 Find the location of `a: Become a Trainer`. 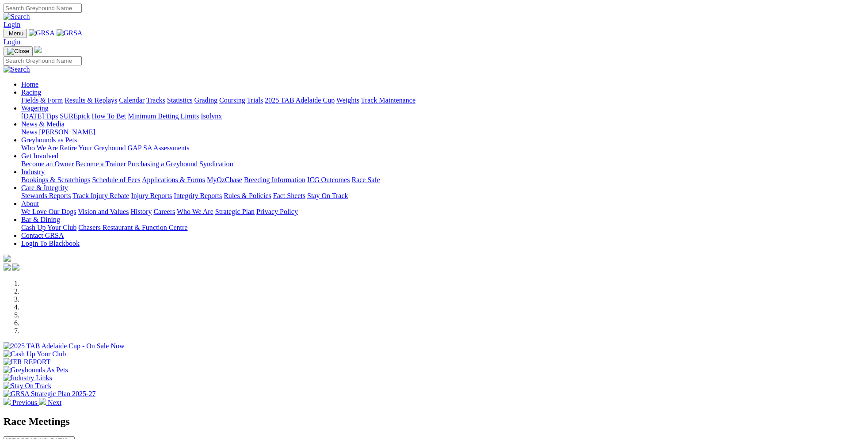

a: Become a Trainer is located at coordinates (101, 164).